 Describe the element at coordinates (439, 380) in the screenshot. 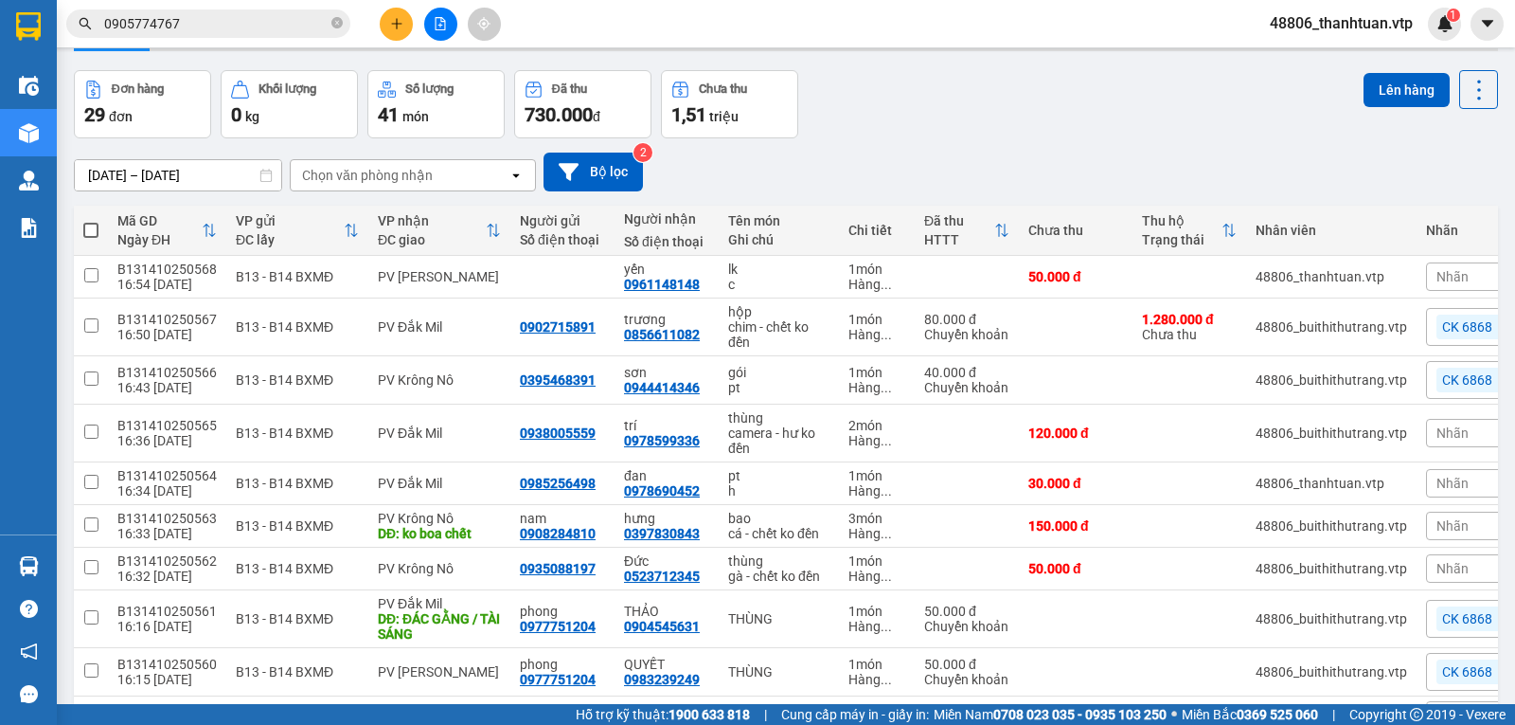

I see `div: PV Krông Nô` at that location.